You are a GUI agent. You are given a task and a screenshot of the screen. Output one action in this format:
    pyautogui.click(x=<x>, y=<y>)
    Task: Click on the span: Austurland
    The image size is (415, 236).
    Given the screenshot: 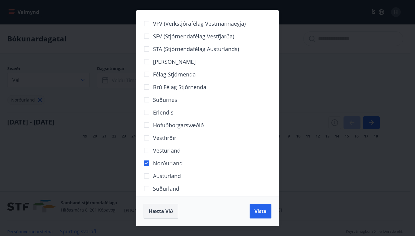 What is the action you would take?
    pyautogui.click(x=167, y=176)
    